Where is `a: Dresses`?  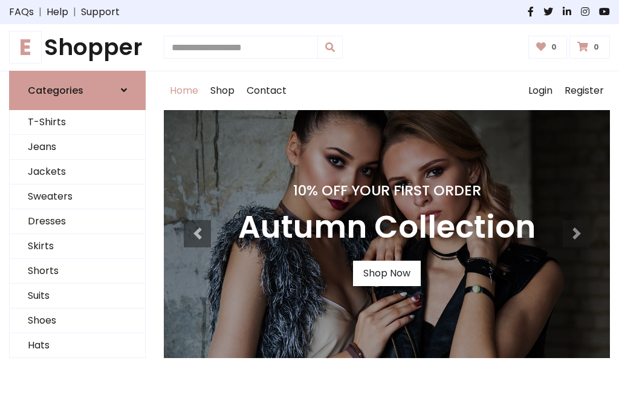
a: Dresses is located at coordinates (77, 221).